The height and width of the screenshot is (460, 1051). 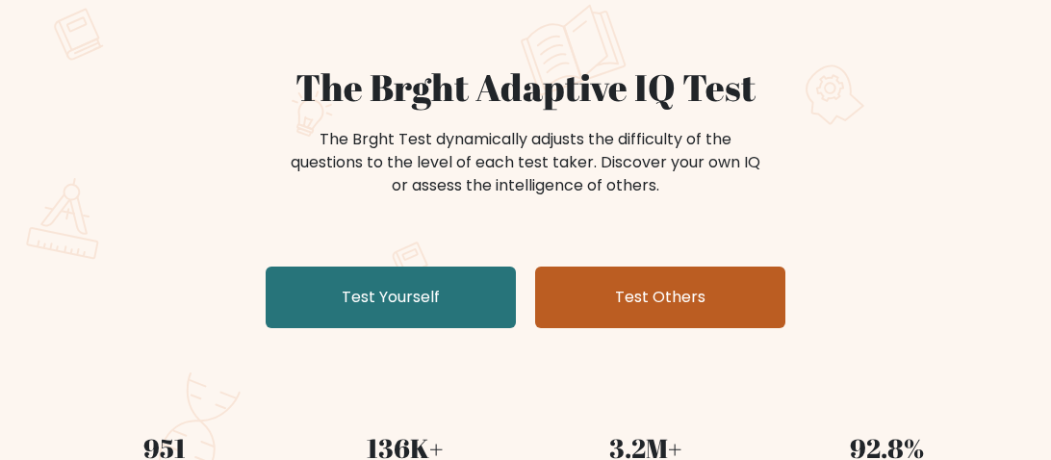 I want to click on h1: The Brght Adaptive IQ Test, so click(x=525, y=87).